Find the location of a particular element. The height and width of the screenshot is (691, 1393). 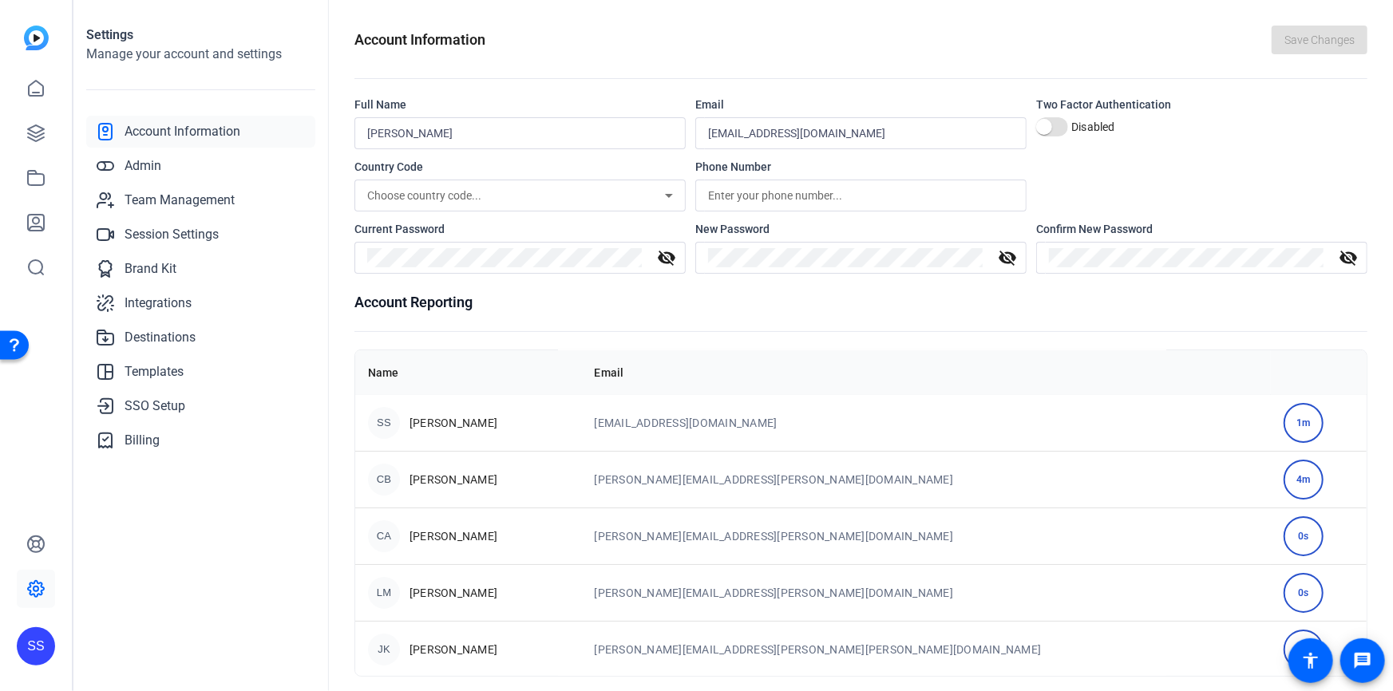

div: Country Code is located at coordinates (520, 167).